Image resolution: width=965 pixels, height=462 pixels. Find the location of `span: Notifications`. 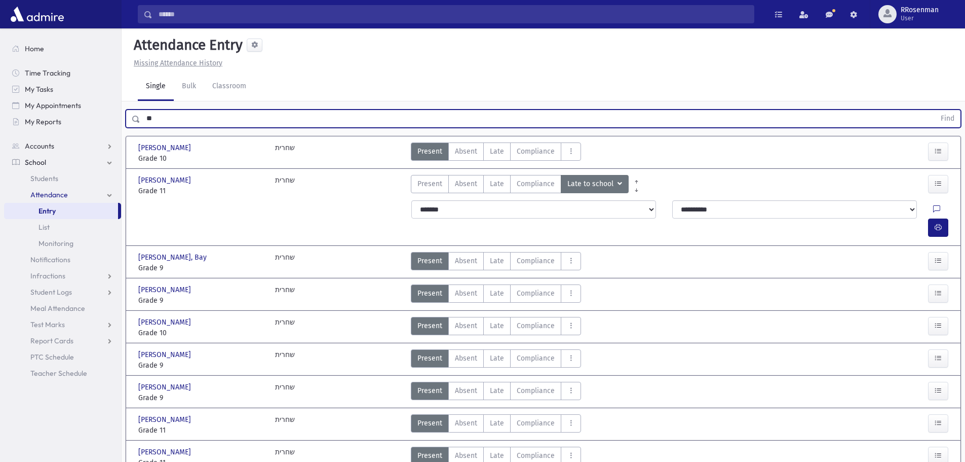

span: Notifications is located at coordinates (50, 259).